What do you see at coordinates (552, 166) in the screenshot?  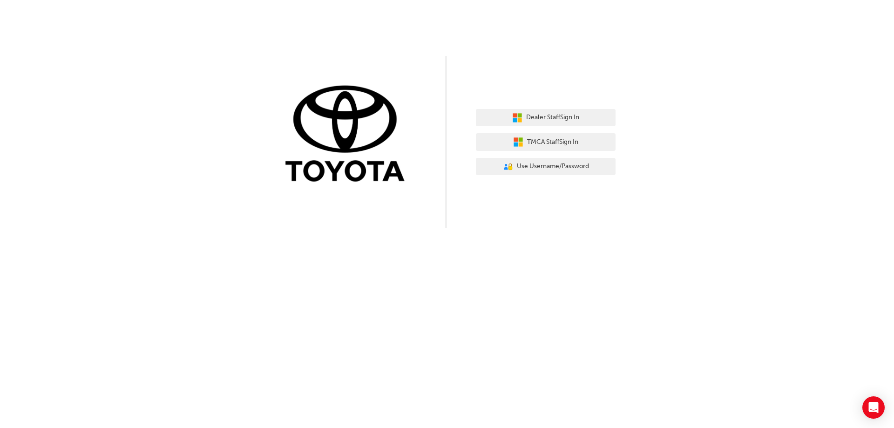 I see `span: Use Username/Password` at bounding box center [552, 166].